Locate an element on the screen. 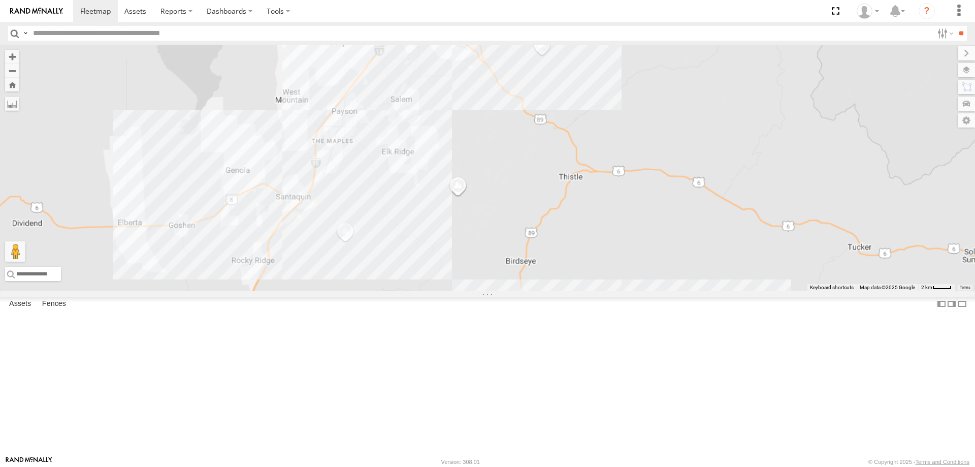  label: Dock Summary Table to the Right is located at coordinates (951, 304).